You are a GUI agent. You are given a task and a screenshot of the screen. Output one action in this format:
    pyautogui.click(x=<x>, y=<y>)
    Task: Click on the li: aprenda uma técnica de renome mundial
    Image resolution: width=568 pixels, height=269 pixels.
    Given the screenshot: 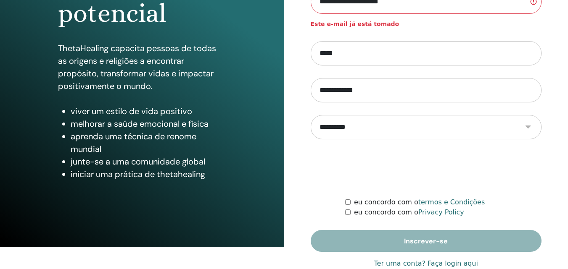 What is the action you would take?
    pyautogui.click(x=148, y=143)
    